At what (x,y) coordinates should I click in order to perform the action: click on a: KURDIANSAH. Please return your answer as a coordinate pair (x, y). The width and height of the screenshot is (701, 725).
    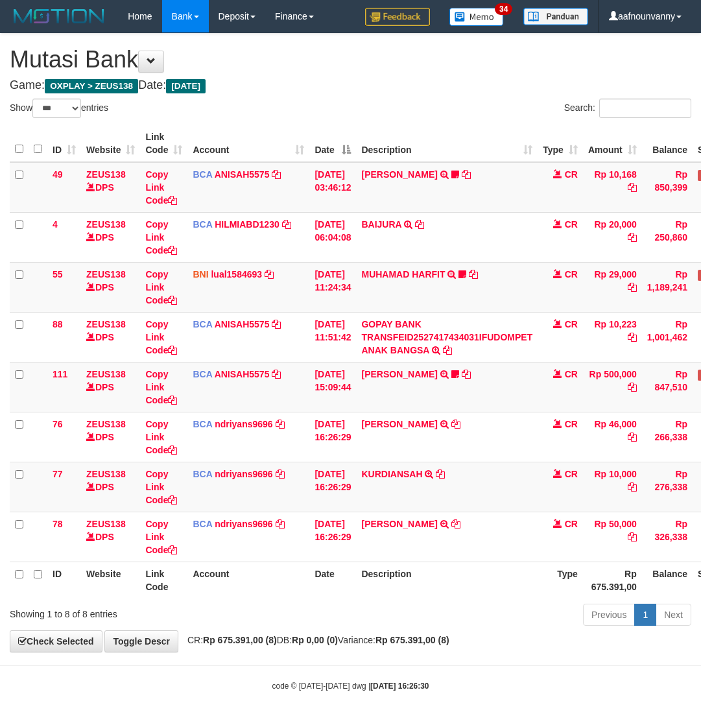
    Looking at the image, I should click on (392, 474).